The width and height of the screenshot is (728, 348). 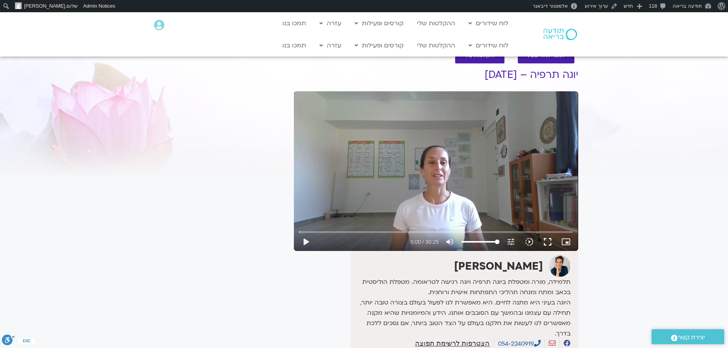 I want to click on a: 054-2240919, so click(x=520, y=344).